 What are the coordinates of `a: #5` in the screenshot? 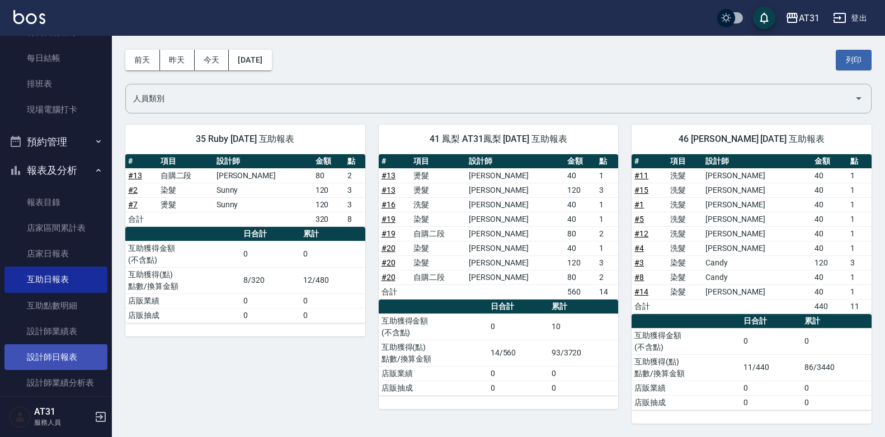 It's located at (639, 219).